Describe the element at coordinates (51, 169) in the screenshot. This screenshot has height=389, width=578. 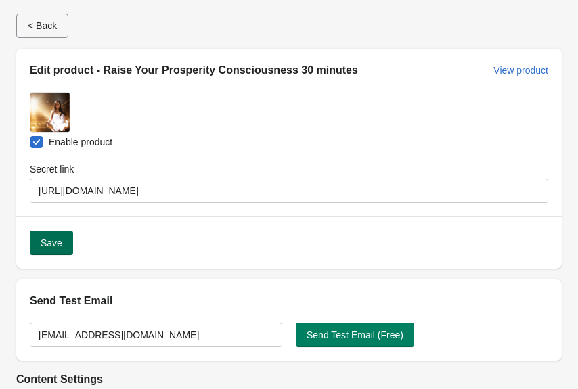
I see `label: Secret link` at that location.